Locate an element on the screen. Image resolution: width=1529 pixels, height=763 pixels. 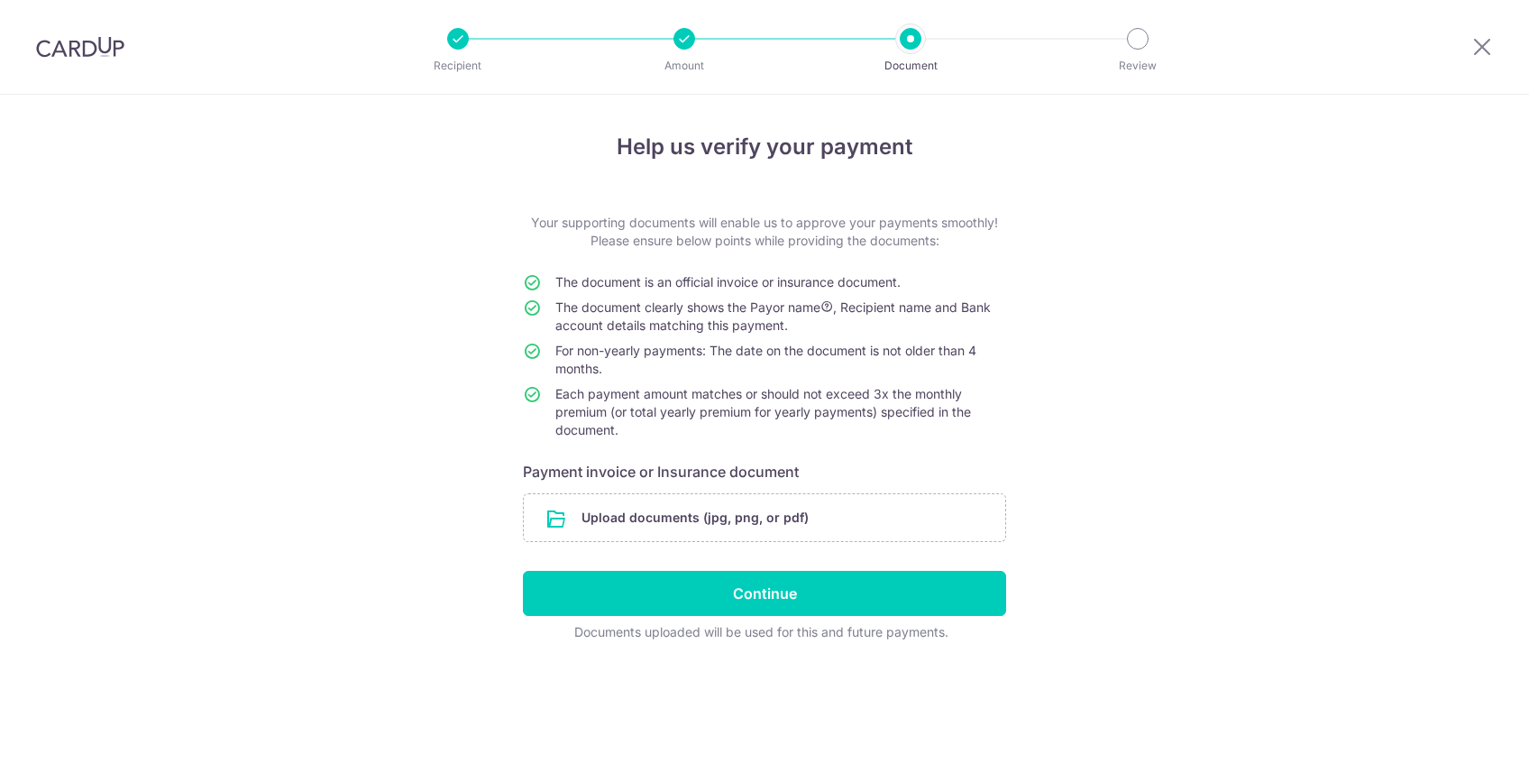
h6: Payment invoice or Insurance document is located at coordinates (765, 472).